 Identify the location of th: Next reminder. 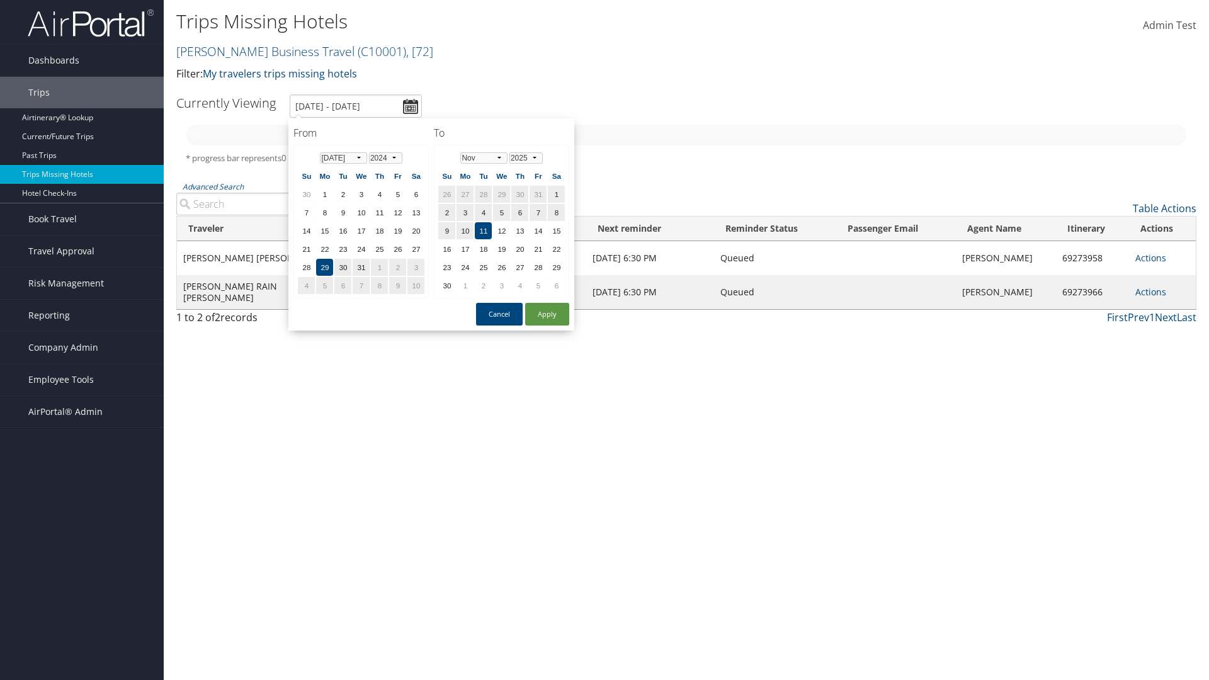
(650, 229).